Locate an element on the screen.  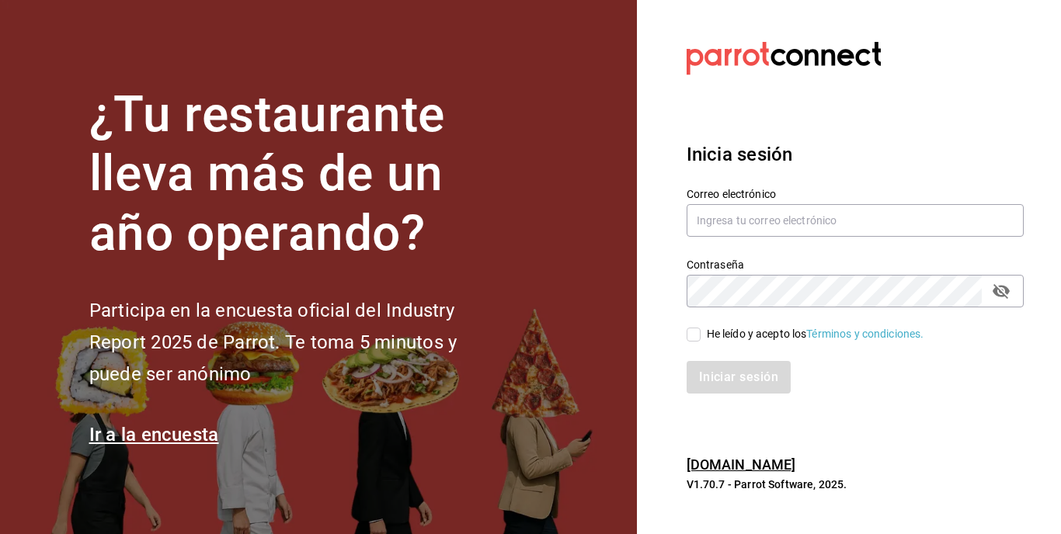
input: Ingresa tu correo electrónico is located at coordinates (855, 220).